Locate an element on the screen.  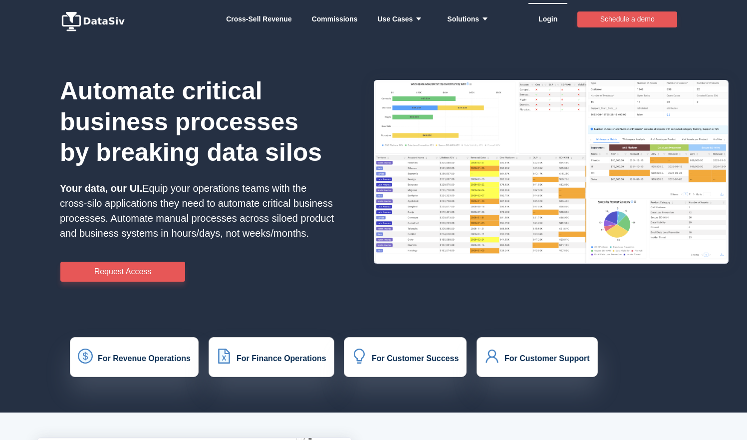
span: Equip your operations teams with the cross-silo applications they need to automate critical busin... is located at coordinates (197, 211).